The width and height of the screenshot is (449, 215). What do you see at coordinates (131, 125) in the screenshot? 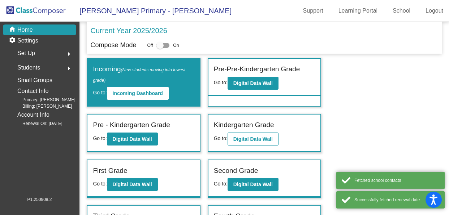
I see `label: Pre - Kindergarten Grade` at bounding box center [131, 125].